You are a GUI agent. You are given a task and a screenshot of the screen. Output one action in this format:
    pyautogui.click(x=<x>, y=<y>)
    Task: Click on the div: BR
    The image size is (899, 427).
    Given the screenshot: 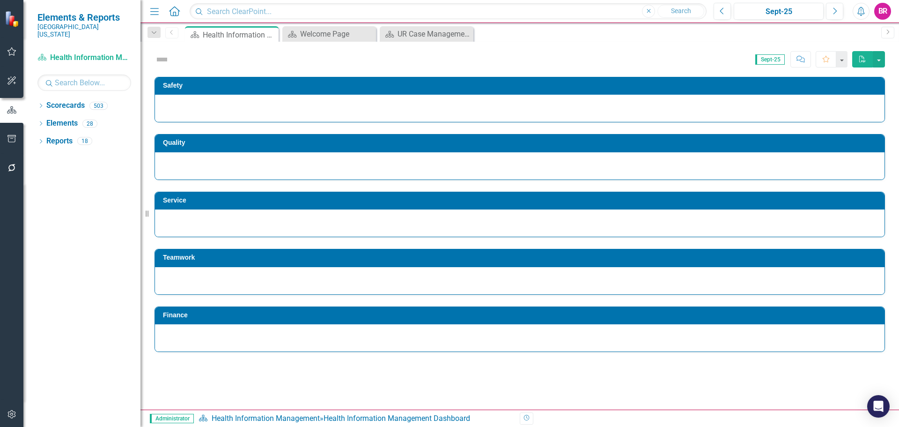 What is the action you would take?
    pyautogui.click(x=883, y=11)
    